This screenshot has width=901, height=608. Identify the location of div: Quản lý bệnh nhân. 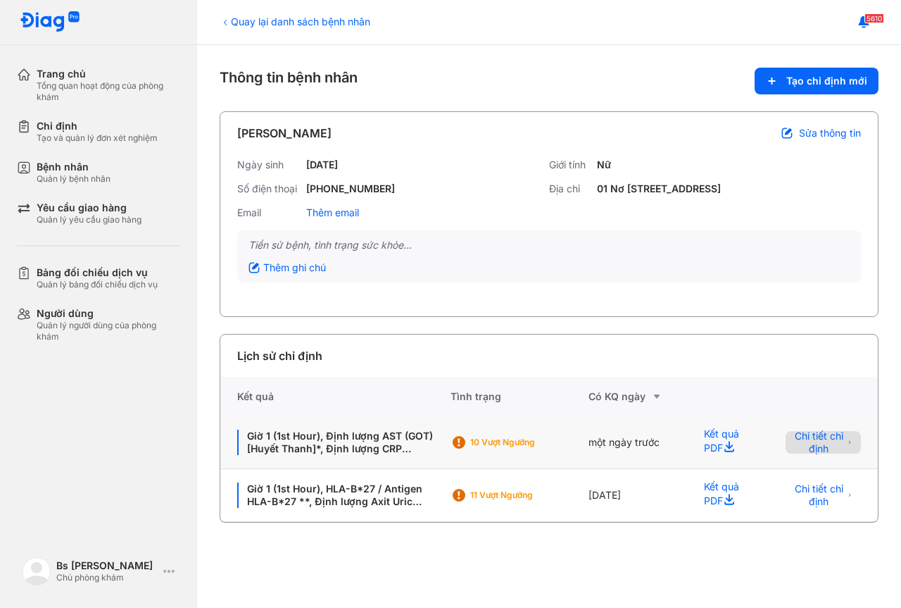
(73, 179).